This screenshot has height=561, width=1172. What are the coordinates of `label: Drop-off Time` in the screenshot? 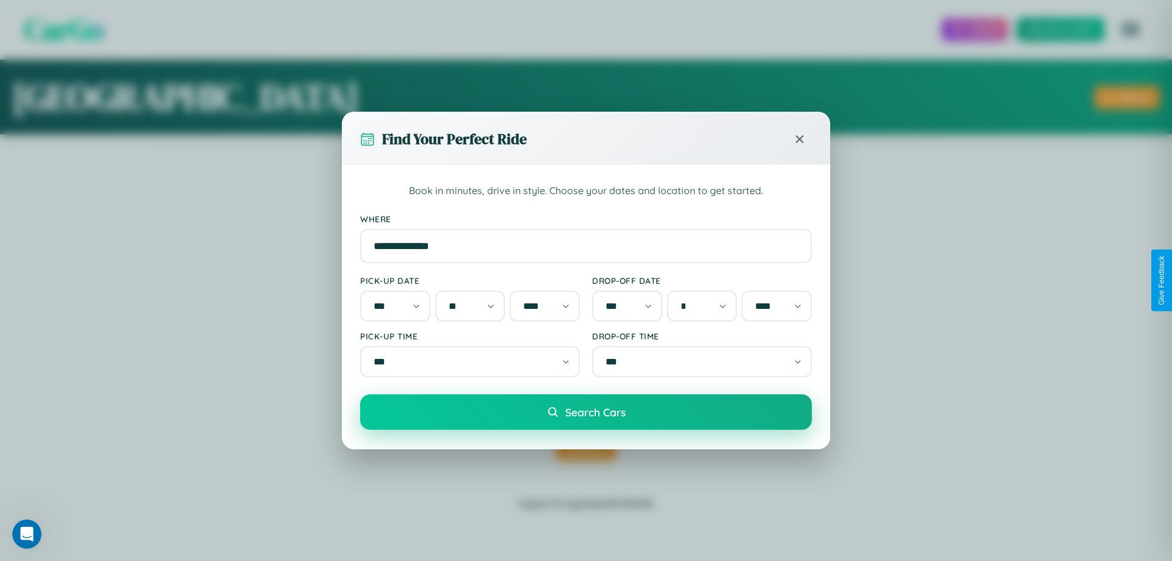 It's located at (702, 336).